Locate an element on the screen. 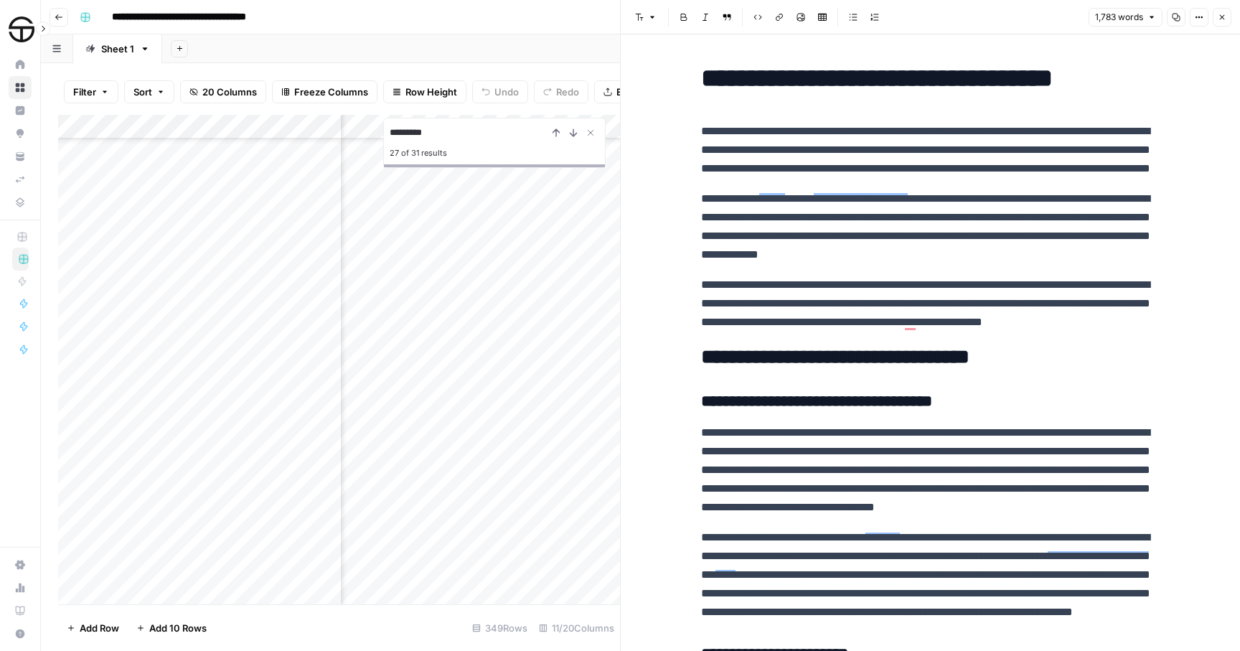 The width and height of the screenshot is (1240, 651). button: Export CSV is located at coordinates (635, 92).